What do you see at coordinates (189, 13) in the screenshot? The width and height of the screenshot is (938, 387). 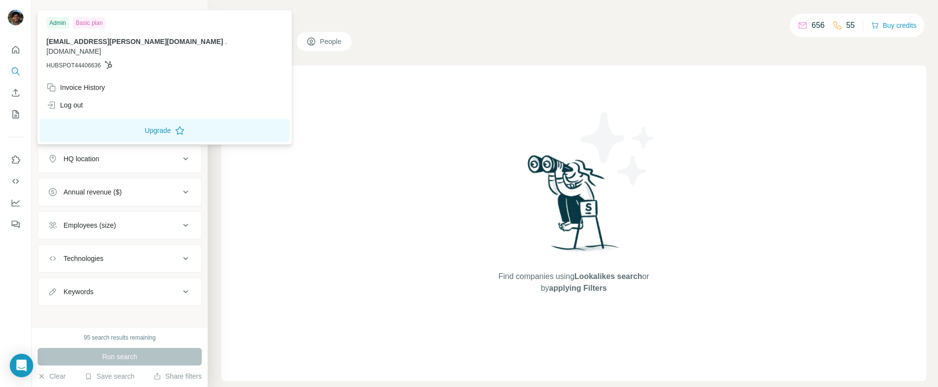 I see `button: Hide` at bounding box center [189, 13].